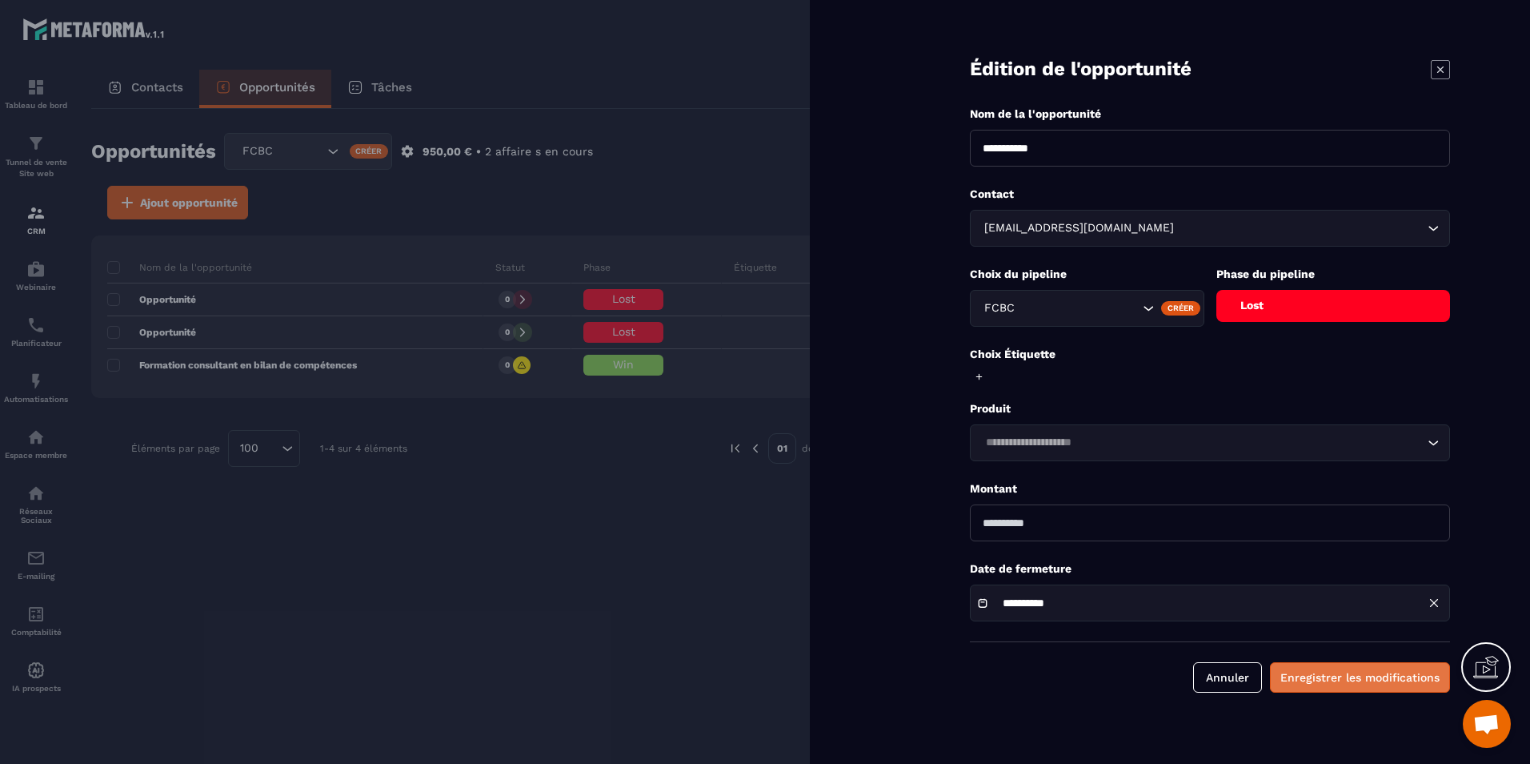 The height and width of the screenshot is (764, 1530). What do you see at coordinates (1210, 568) in the screenshot?
I see `p: Date de fermeture` at bounding box center [1210, 568].